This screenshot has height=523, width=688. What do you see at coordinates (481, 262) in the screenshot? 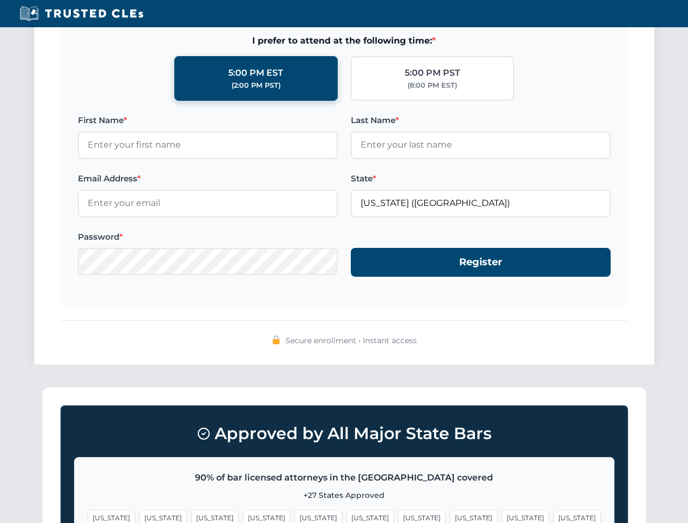
I see `button: Register` at bounding box center [481, 262].